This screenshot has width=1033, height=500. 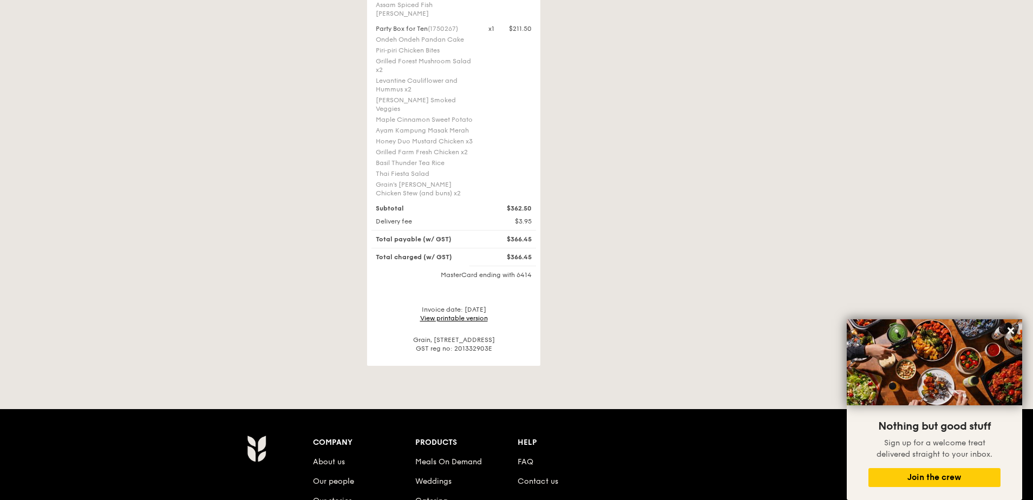 What do you see at coordinates (510, 221) in the screenshot?
I see `div: $3.95` at bounding box center [510, 221].